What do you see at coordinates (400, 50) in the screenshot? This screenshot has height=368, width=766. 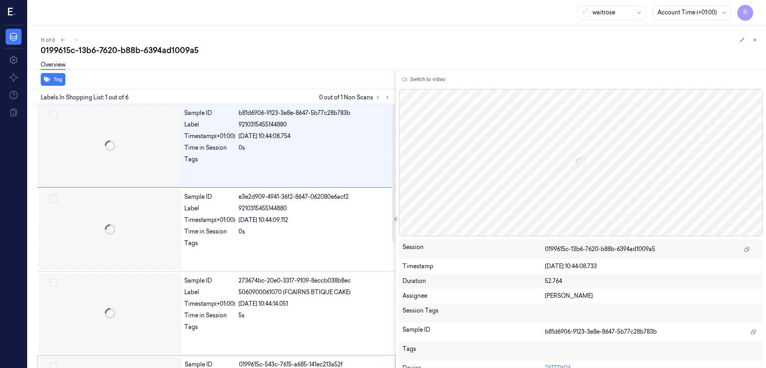 I see `div: 0199615c-13b6-7620-b88b-6394ad1009a5` at bounding box center [400, 50].